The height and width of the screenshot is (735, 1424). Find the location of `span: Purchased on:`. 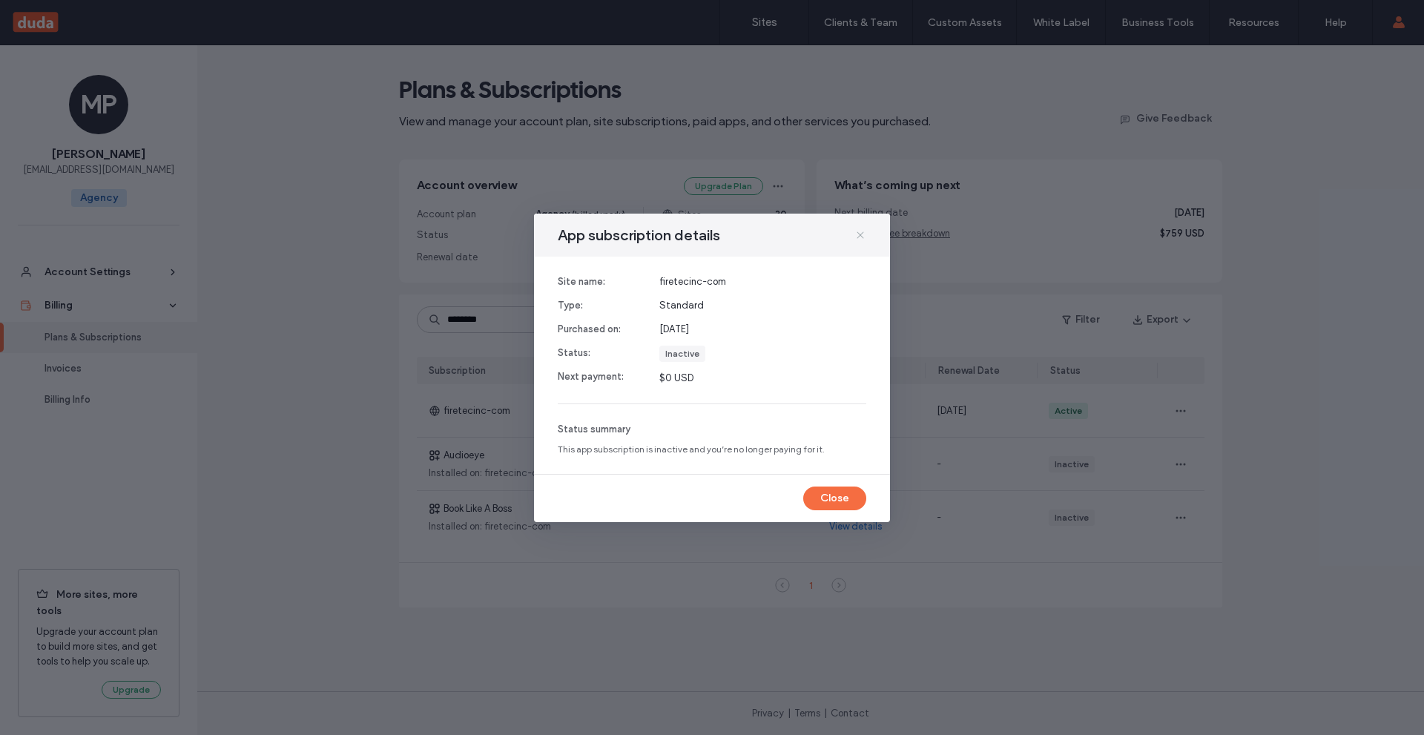

span: Purchased on: is located at coordinates (590, 329).